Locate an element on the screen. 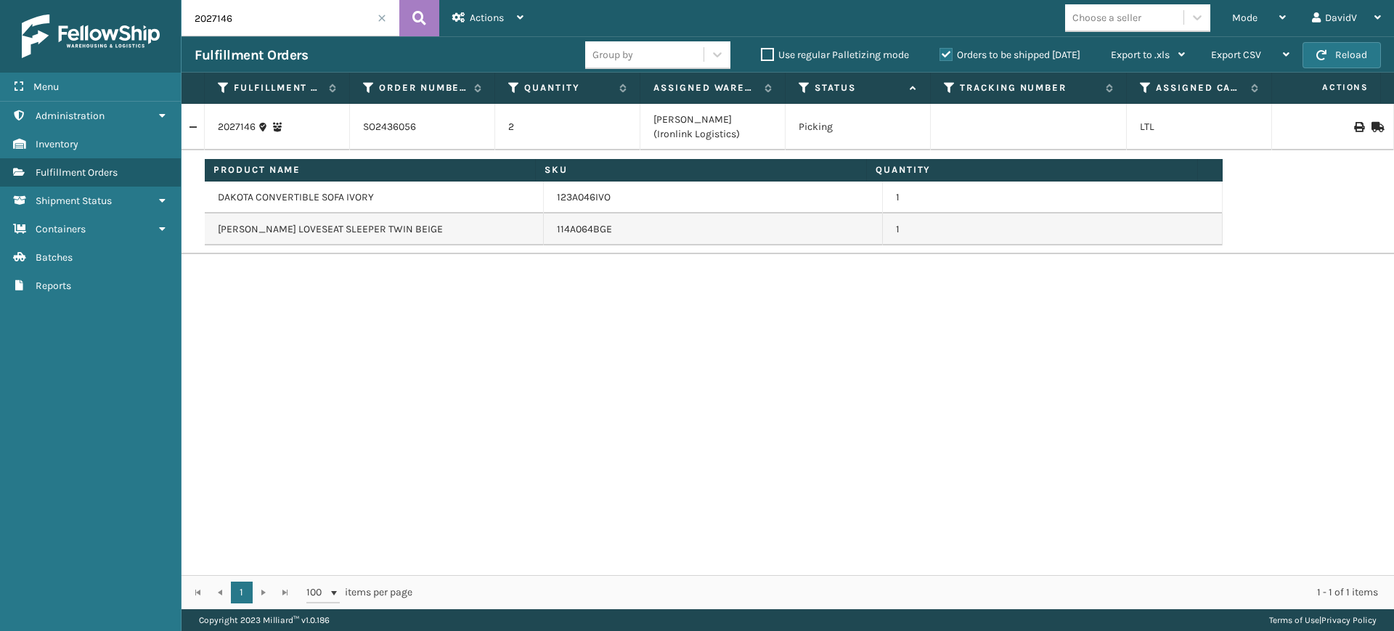 This screenshot has height=631, width=1394. span: Batches is located at coordinates (54, 257).